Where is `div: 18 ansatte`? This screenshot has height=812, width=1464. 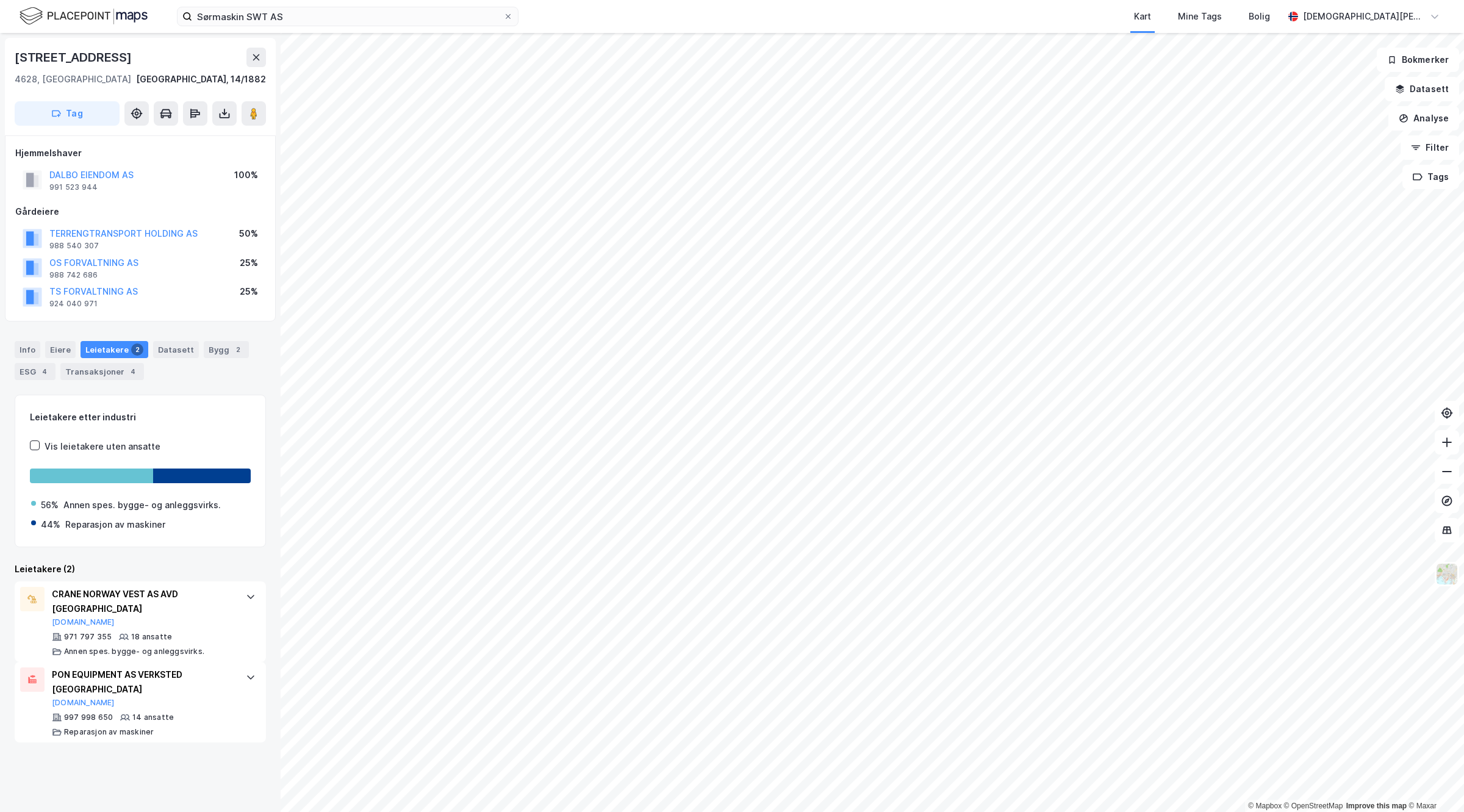 div: 18 ansatte is located at coordinates (152, 636).